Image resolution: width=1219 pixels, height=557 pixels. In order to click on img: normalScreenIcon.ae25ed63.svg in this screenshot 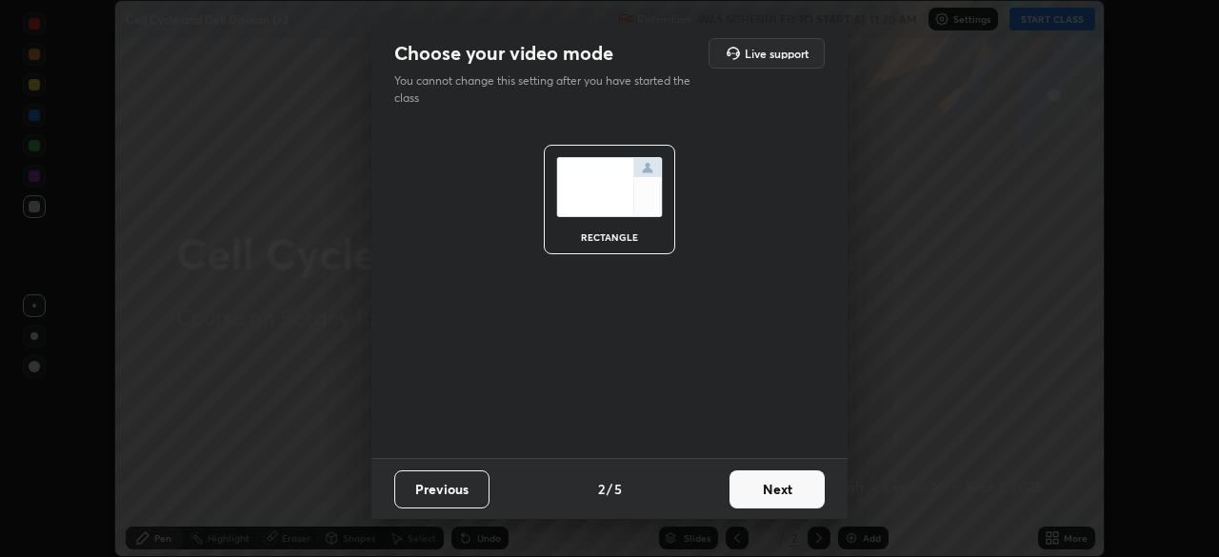, I will do `click(609, 187)`.